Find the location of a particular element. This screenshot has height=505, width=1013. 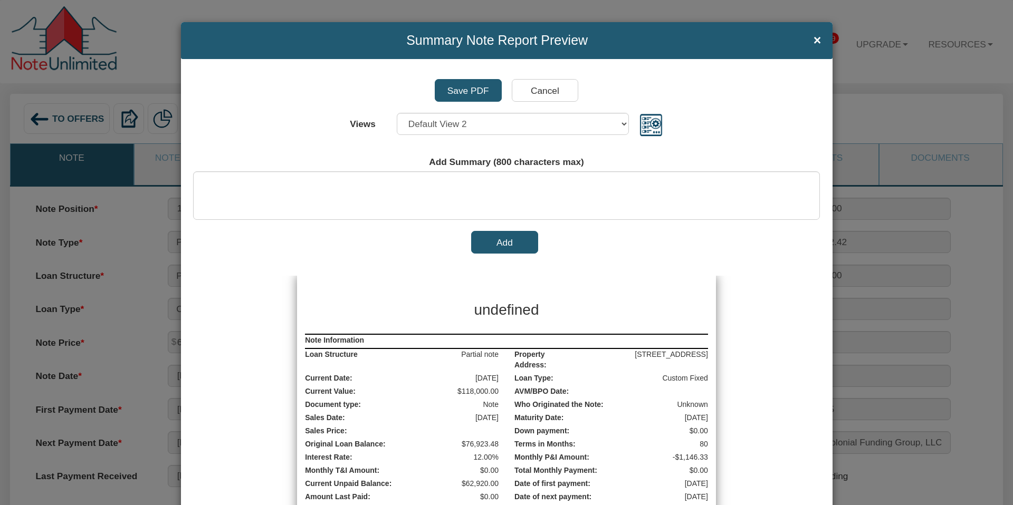

label: Document type: is located at coordinates (367, 405).